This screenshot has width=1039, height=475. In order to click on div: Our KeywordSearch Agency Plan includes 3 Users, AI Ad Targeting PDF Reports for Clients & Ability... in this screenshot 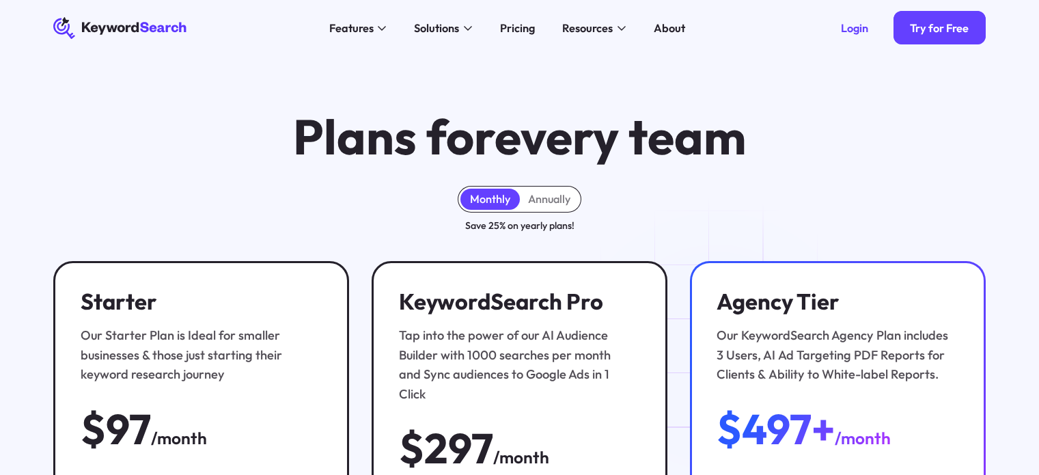, I will do `click(833, 355)`.